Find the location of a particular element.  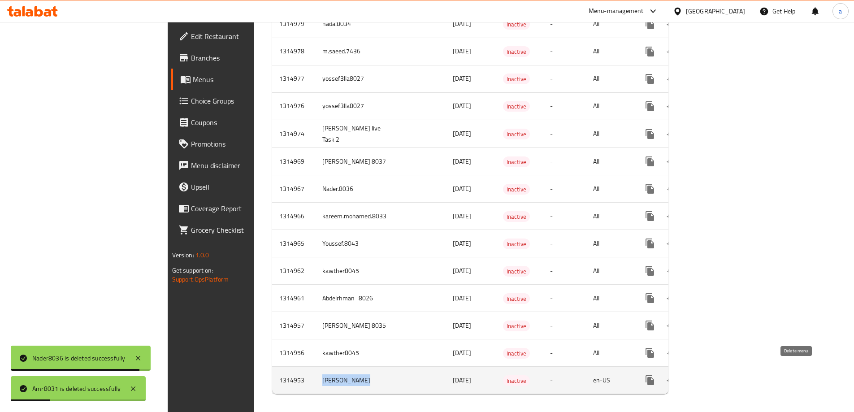

span: Version: is located at coordinates (183, 255).